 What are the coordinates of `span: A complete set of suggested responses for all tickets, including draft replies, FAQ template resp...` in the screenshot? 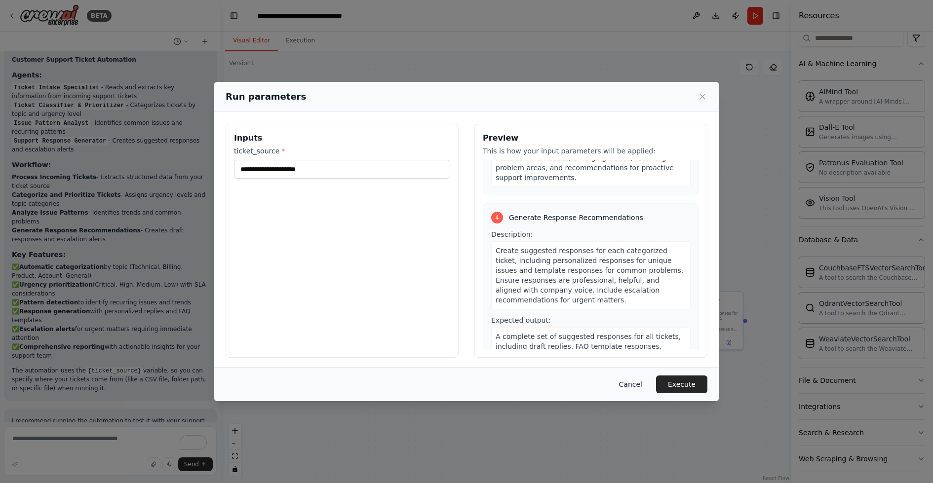 It's located at (588, 357).